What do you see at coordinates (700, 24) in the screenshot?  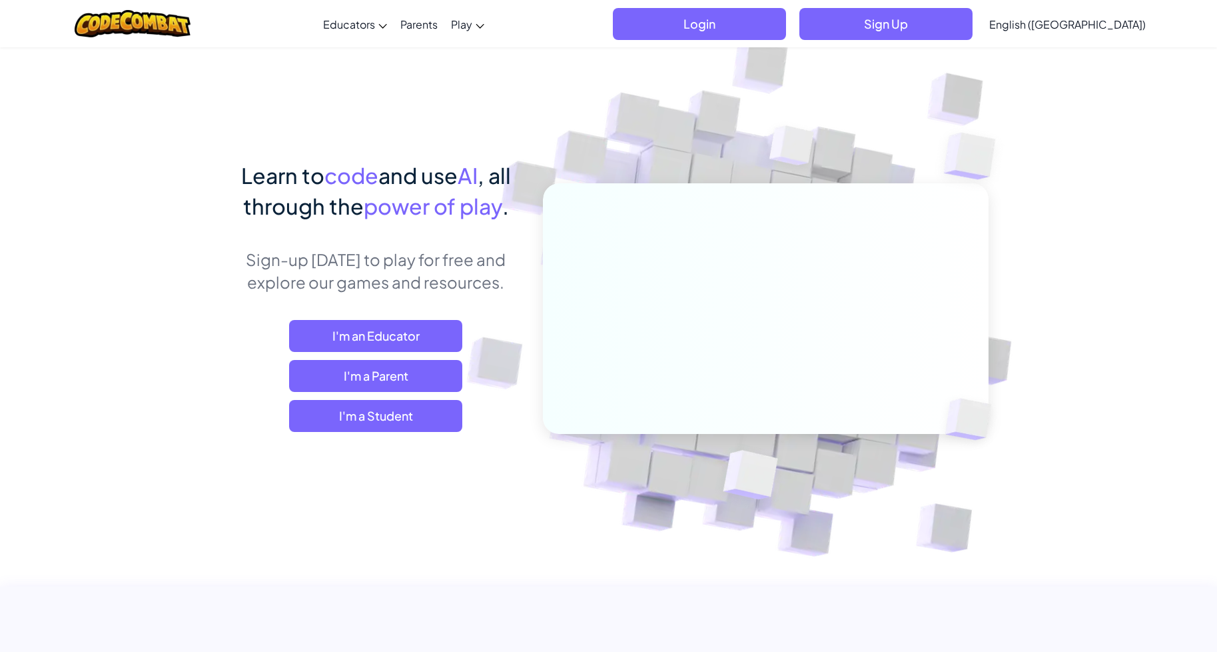 I see `button: Login` at bounding box center [700, 24].